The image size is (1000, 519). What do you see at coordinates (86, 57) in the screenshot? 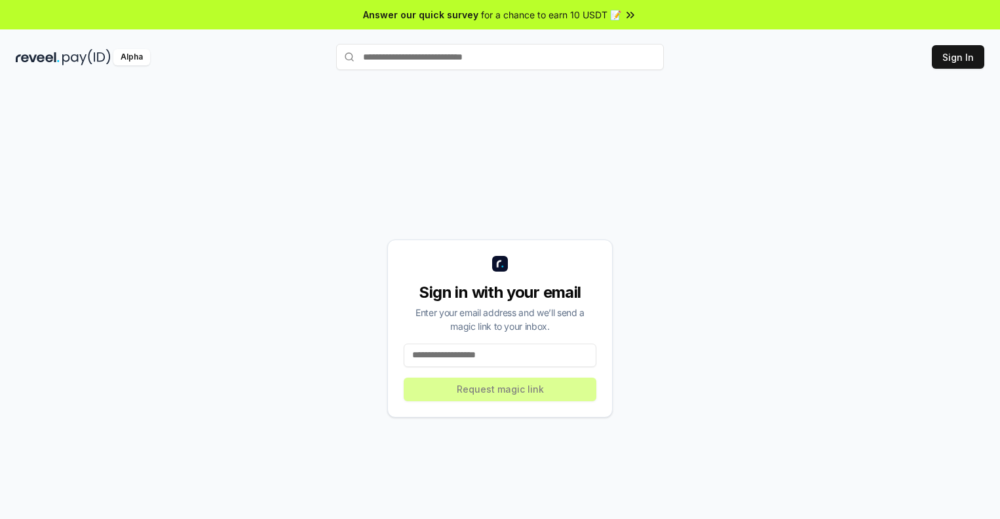
I see `img: pay_id` at bounding box center [86, 57].